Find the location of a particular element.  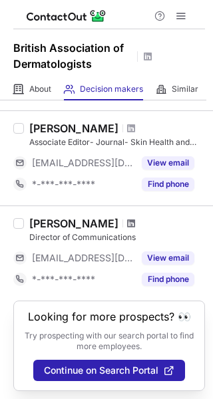

span: About is located at coordinates (40, 89).